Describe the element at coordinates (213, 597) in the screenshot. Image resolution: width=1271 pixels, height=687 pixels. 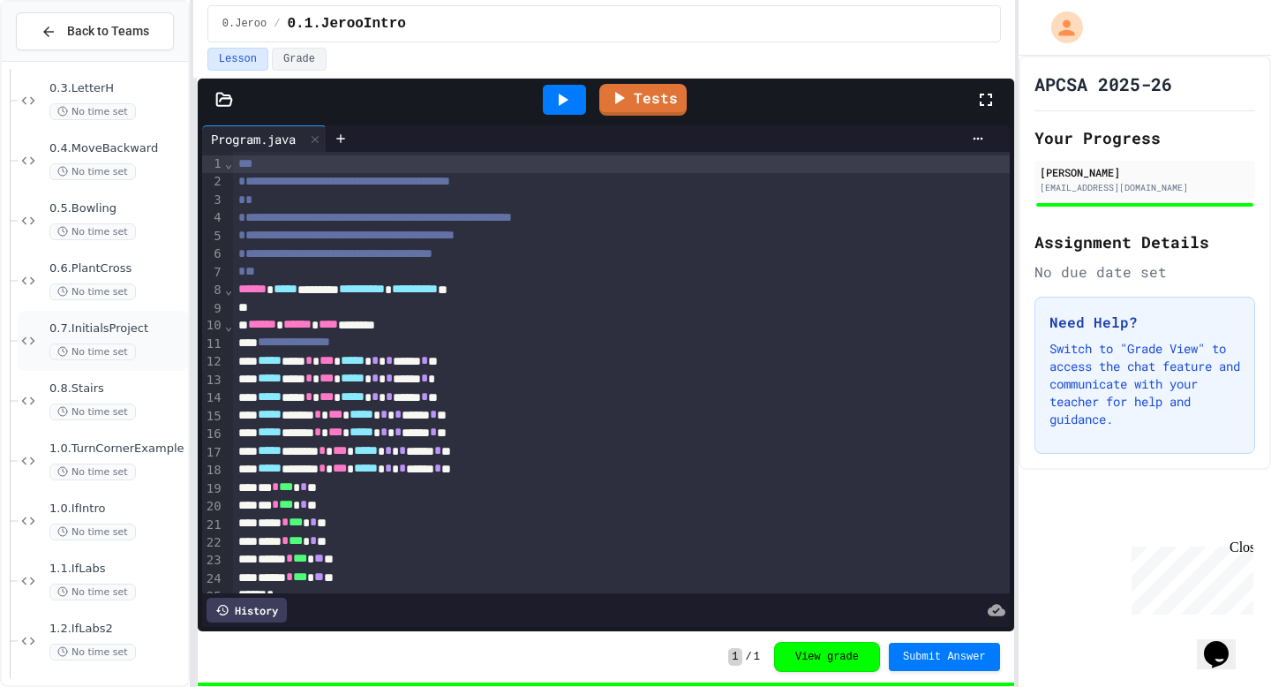
I see `div: 25` at that location.